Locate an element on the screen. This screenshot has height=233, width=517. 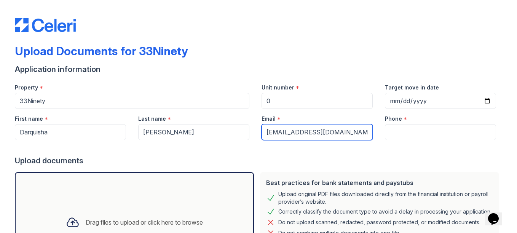
label: Property is located at coordinates (26, 88).